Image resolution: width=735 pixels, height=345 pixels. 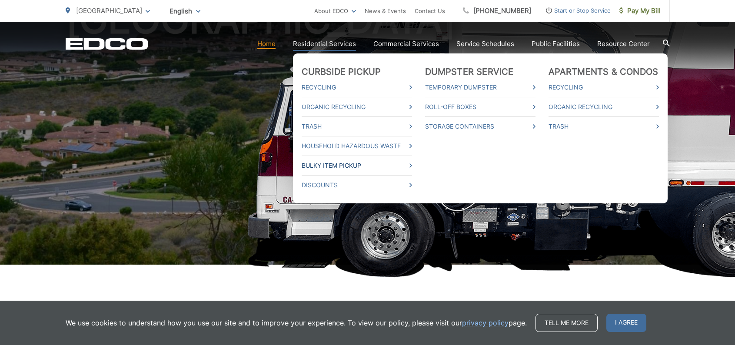 I want to click on a: Contact Us, so click(x=430, y=11).